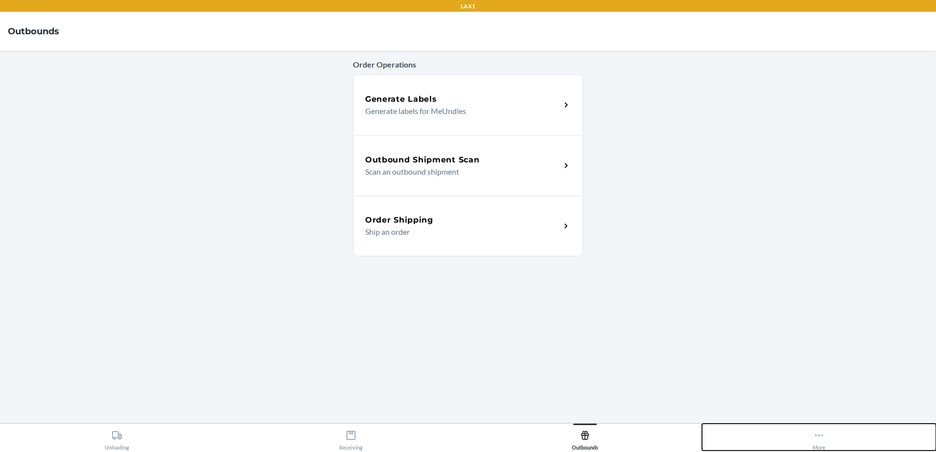 The width and height of the screenshot is (936, 452). What do you see at coordinates (401, 99) in the screenshot?
I see `h5: Generate Labels` at bounding box center [401, 99].